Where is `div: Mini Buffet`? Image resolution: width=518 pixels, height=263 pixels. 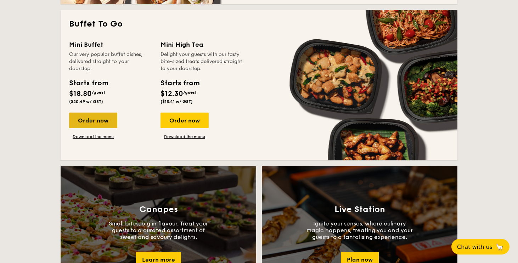 div: Mini Buffet is located at coordinates (111, 45).